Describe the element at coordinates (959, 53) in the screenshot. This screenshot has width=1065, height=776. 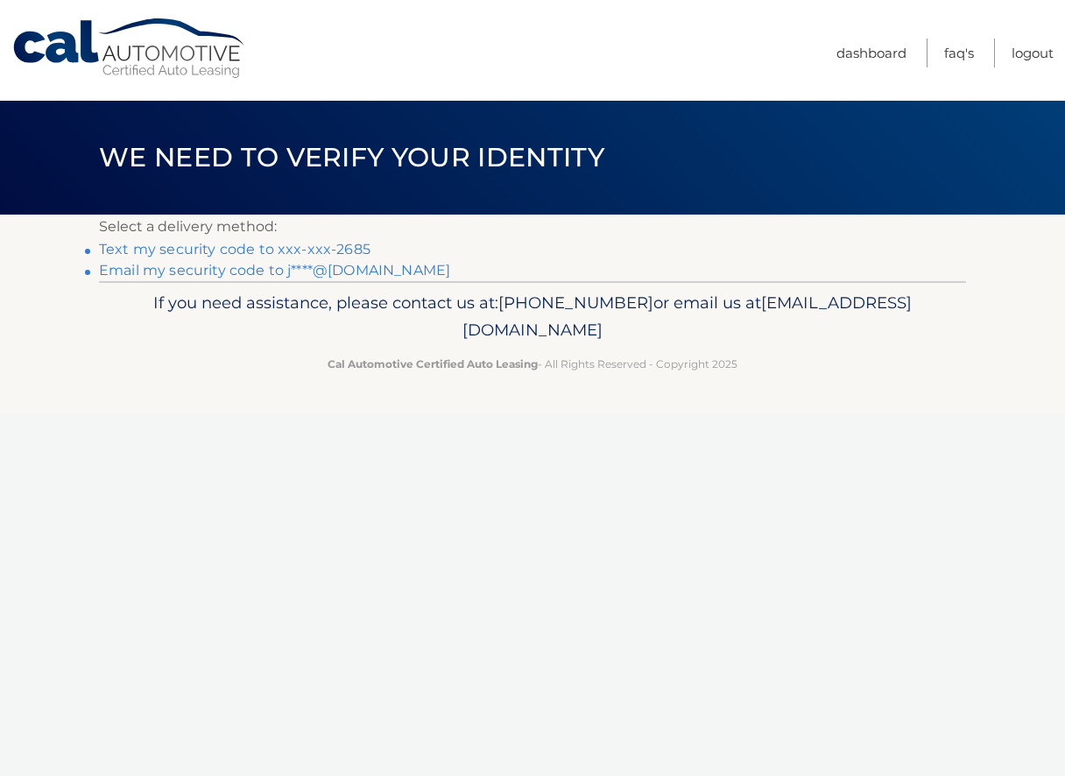
I see `a: FAQ's` at that location.